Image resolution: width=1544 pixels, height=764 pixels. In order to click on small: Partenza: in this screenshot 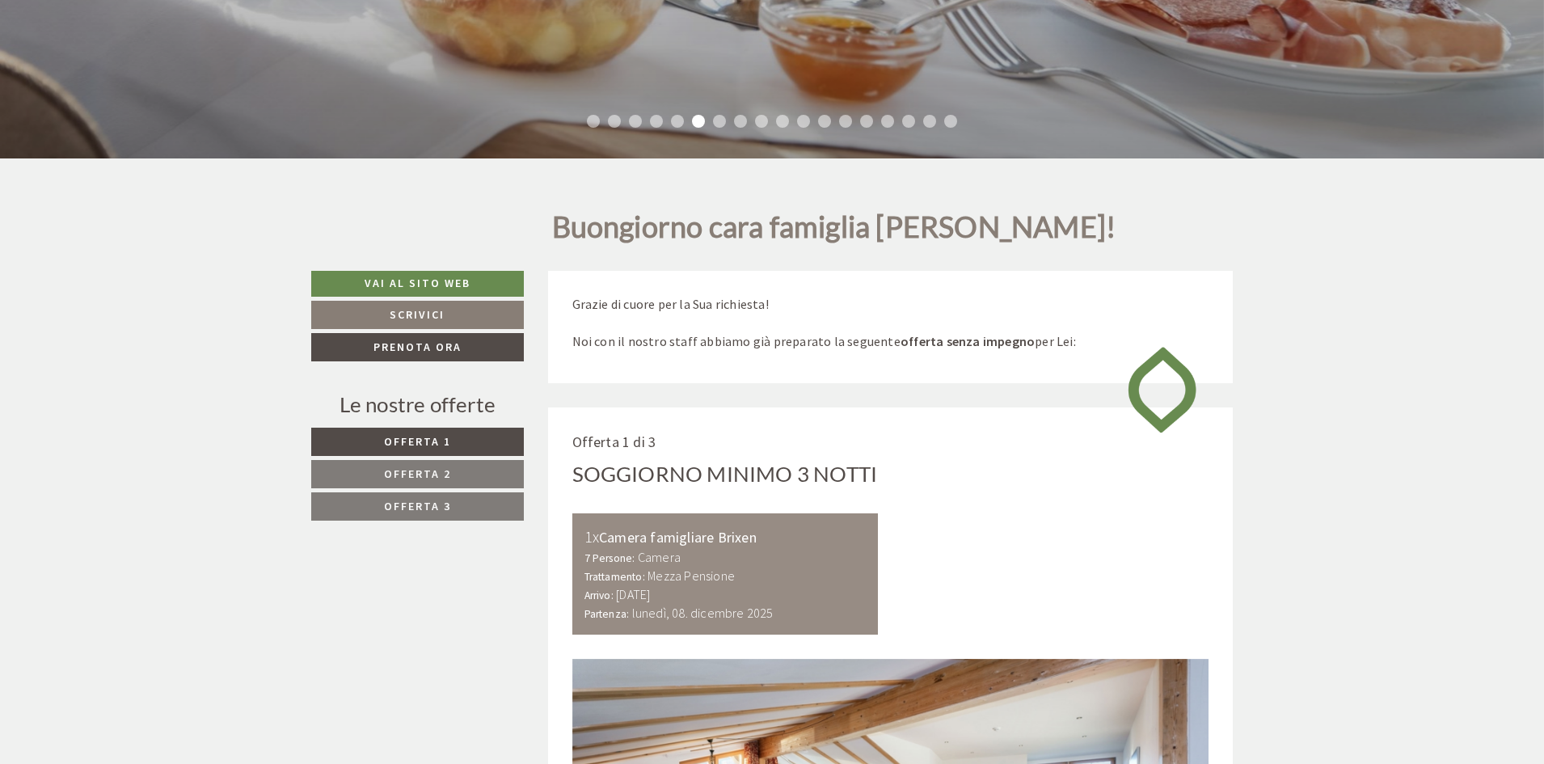, I will do `click(607, 614)`.